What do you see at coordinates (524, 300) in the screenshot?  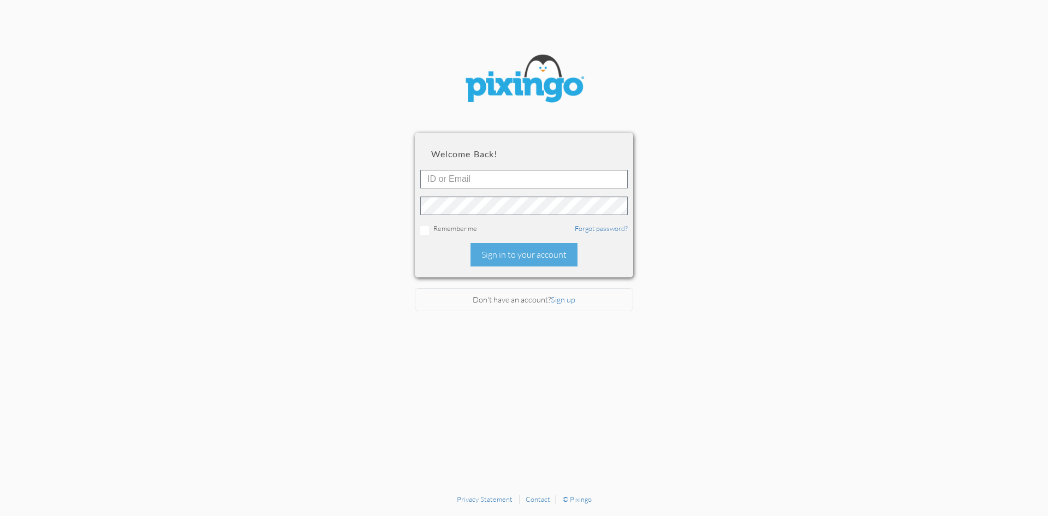 I see `div: Don't have an account?` at bounding box center [524, 300].